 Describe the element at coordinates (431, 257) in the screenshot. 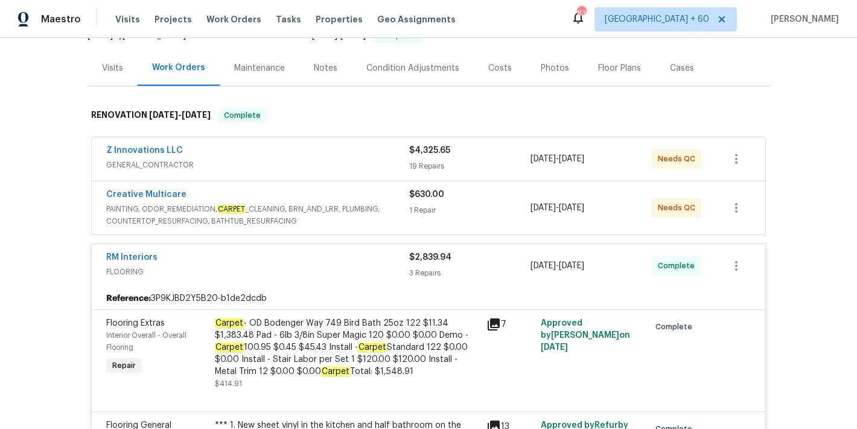

I see `span: $2,839.94` at that location.